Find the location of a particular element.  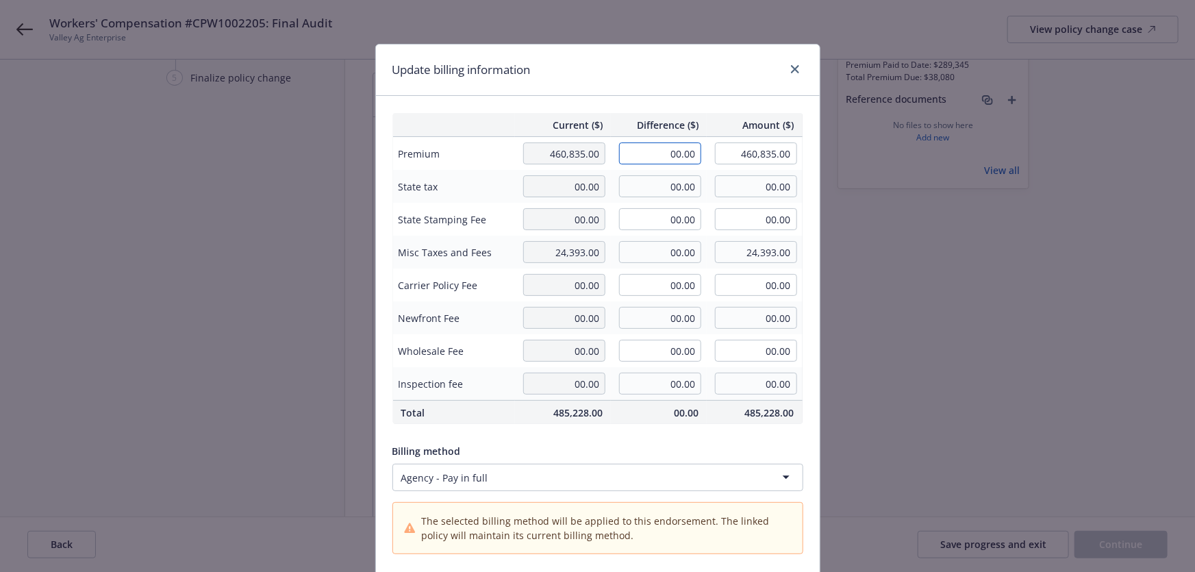

span: Total is located at coordinates (454, 412).